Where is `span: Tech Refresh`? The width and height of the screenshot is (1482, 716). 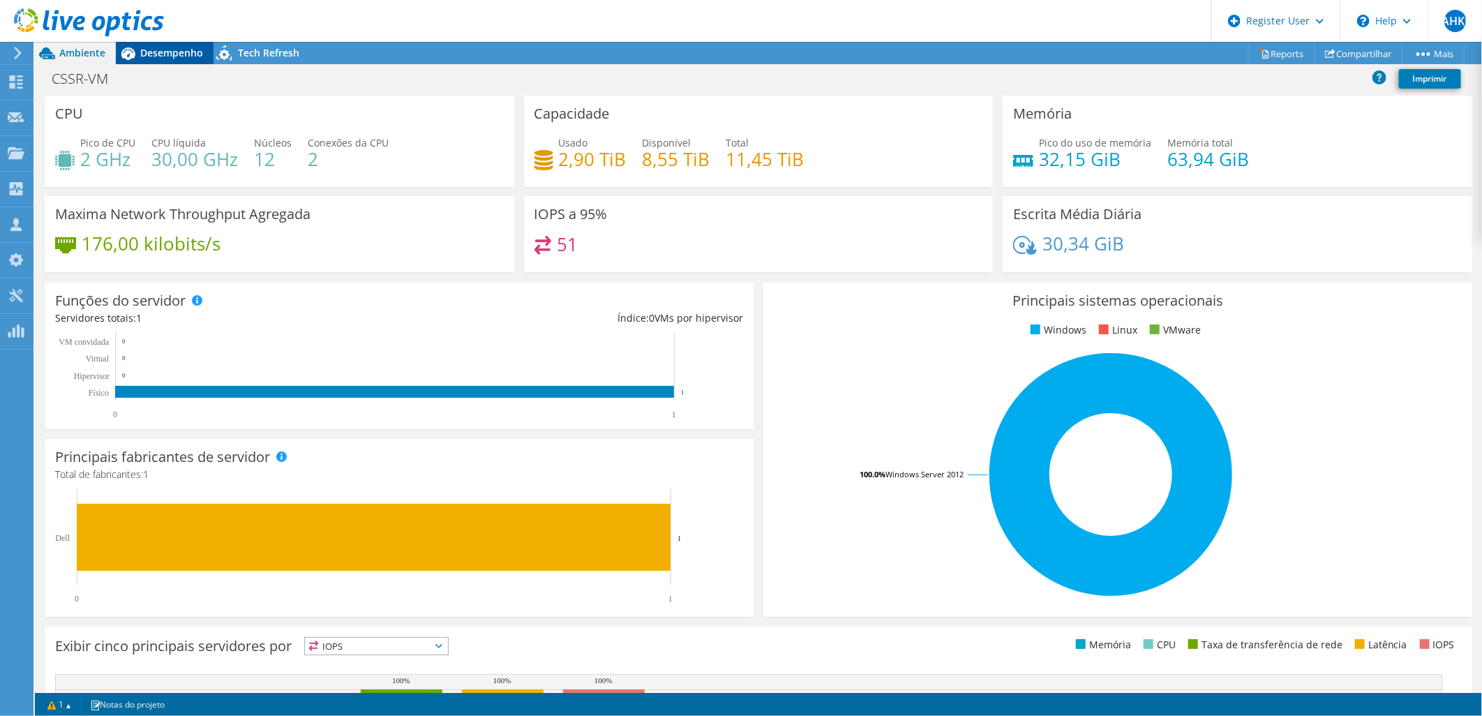
span: Tech Refresh is located at coordinates (269, 52).